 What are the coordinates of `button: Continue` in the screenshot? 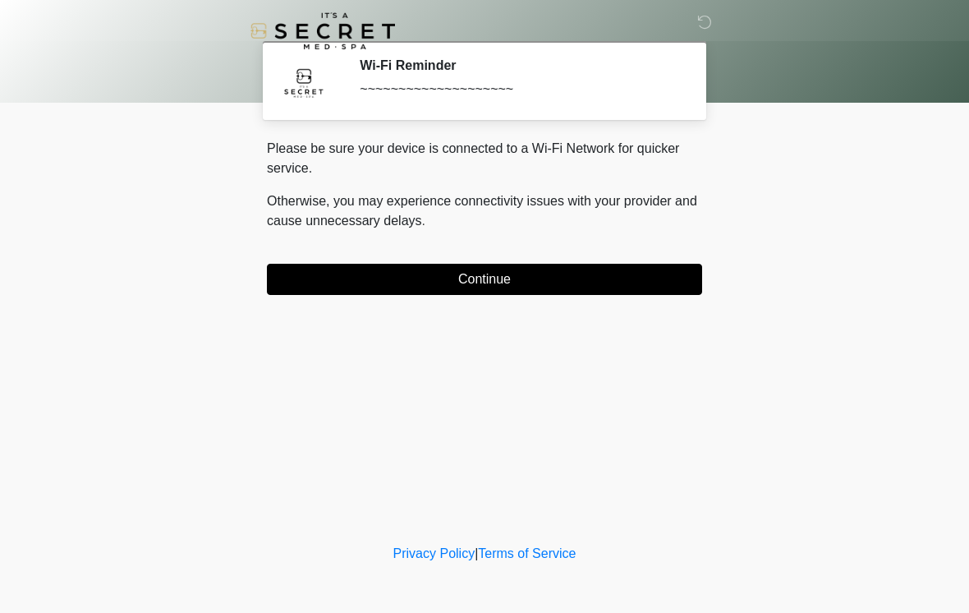 It's located at (485, 279).